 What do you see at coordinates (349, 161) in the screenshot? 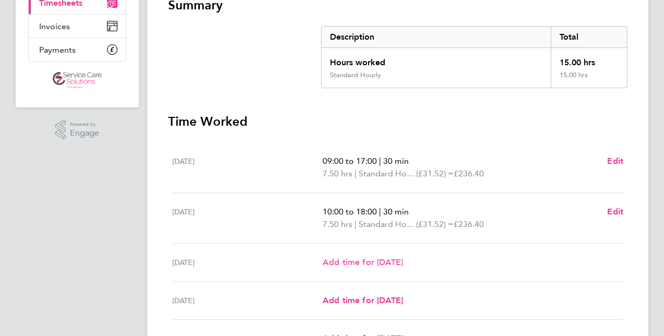
I see `span: 09:00 to 17:00` at bounding box center [349, 161].